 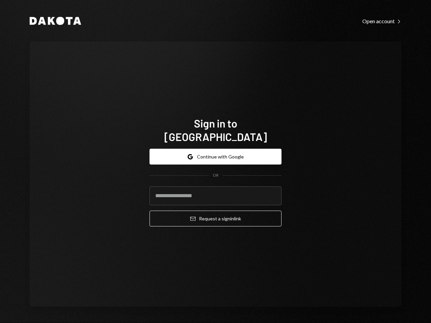 What do you see at coordinates (382, 21) in the screenshot?
I see `a: Open account` at bounding box center [382, 21].